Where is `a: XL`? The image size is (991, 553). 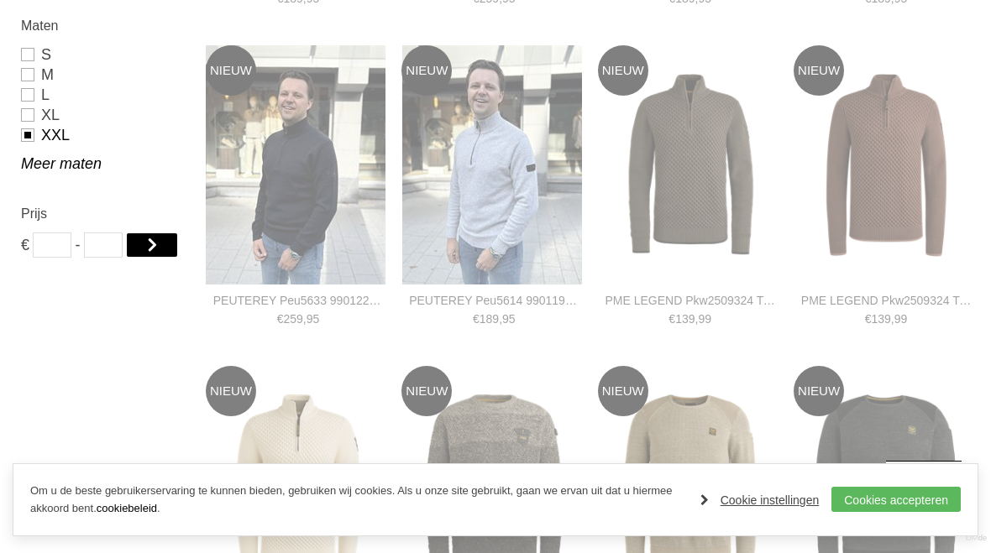 a: XL is located at coordinates (103, 115).